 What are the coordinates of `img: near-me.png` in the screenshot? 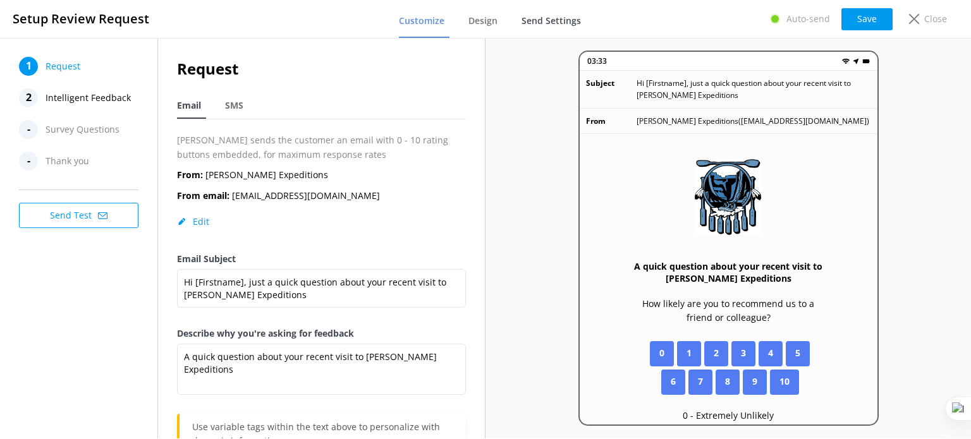 It's located at (856, 61).